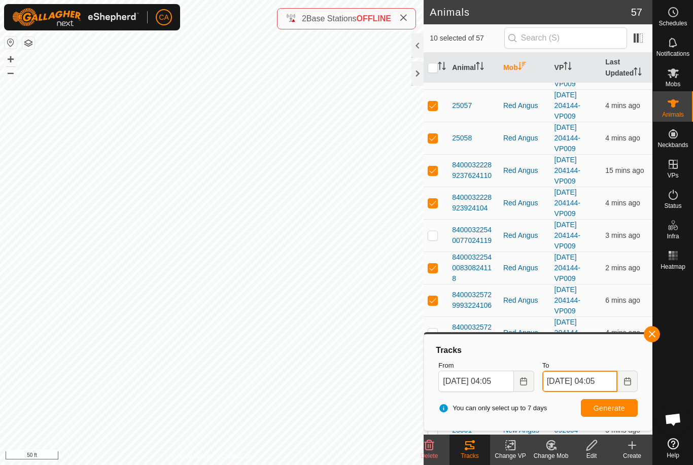 This screenshot has width=693, height=465. What do you see at coordinates (673, 145) in the screenshot?
I see `span: Neckbands` at bounding box center [673, 145].